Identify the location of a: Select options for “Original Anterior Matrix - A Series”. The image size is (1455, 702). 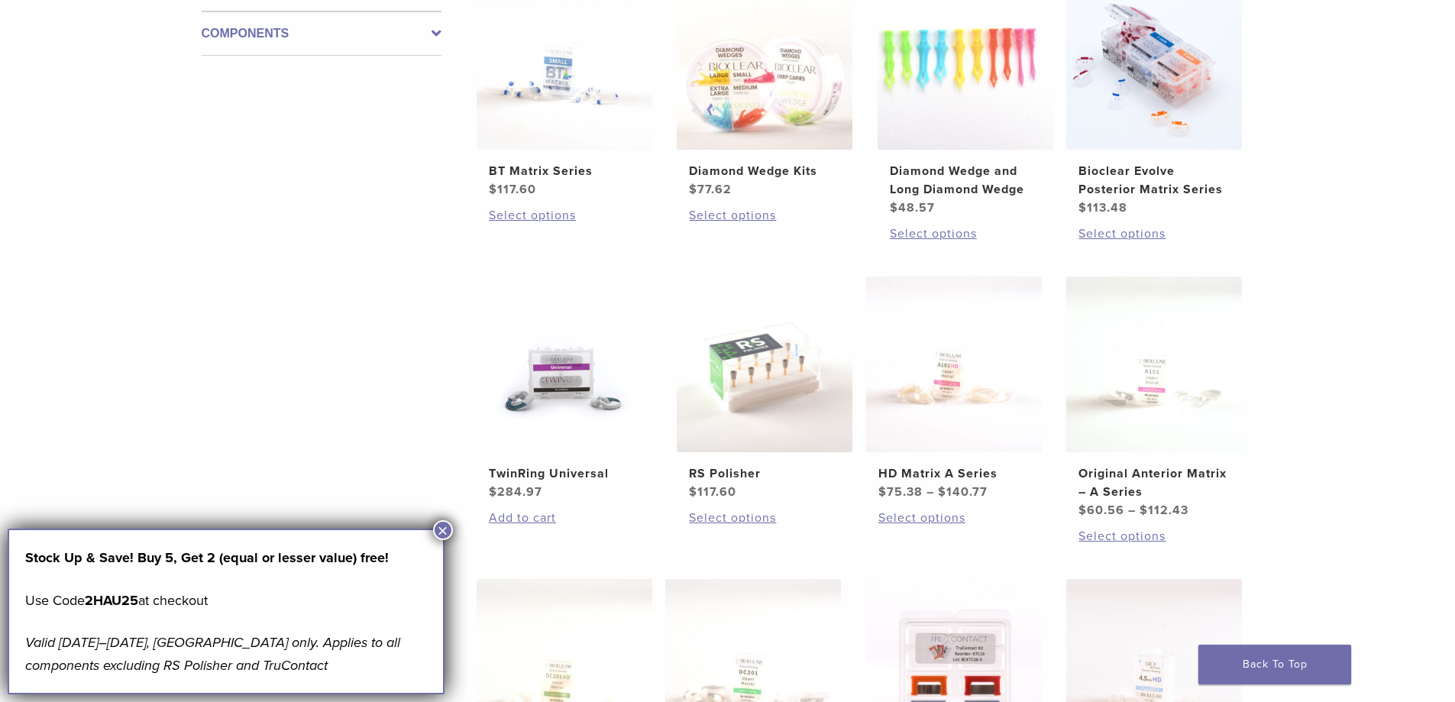
(1154, 536).